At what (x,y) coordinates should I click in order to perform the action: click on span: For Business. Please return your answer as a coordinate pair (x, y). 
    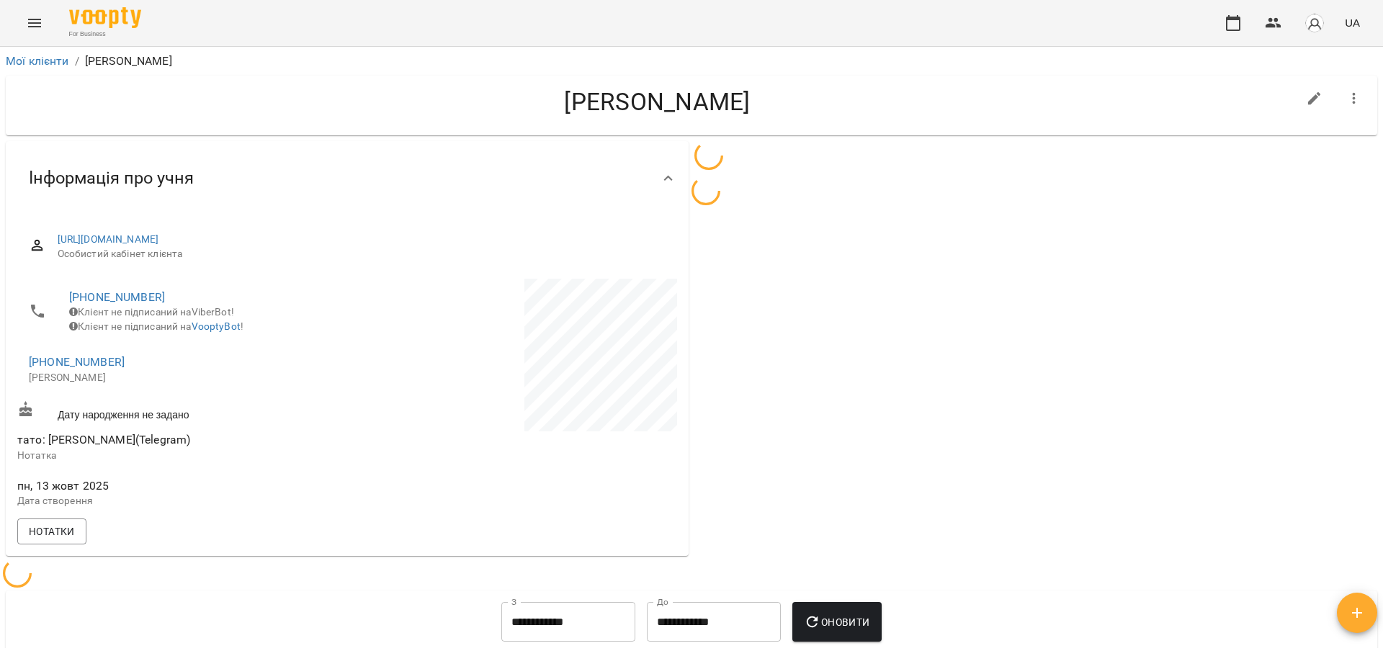
    Looking at the image, I should click on (105, 34).